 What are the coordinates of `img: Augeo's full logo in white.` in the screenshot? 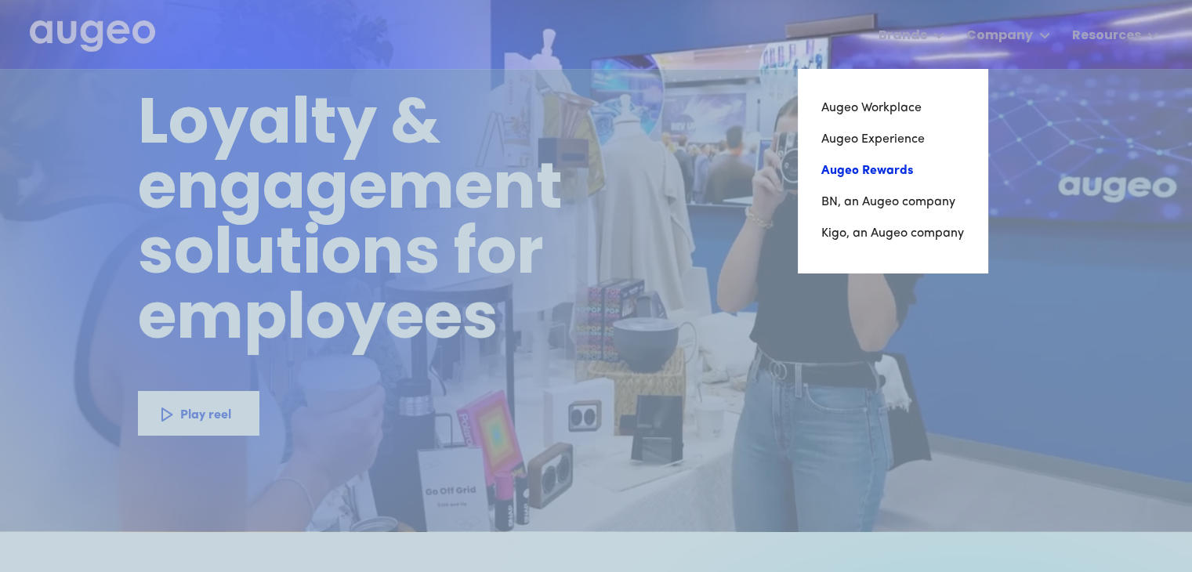 It's located at (93, 36).